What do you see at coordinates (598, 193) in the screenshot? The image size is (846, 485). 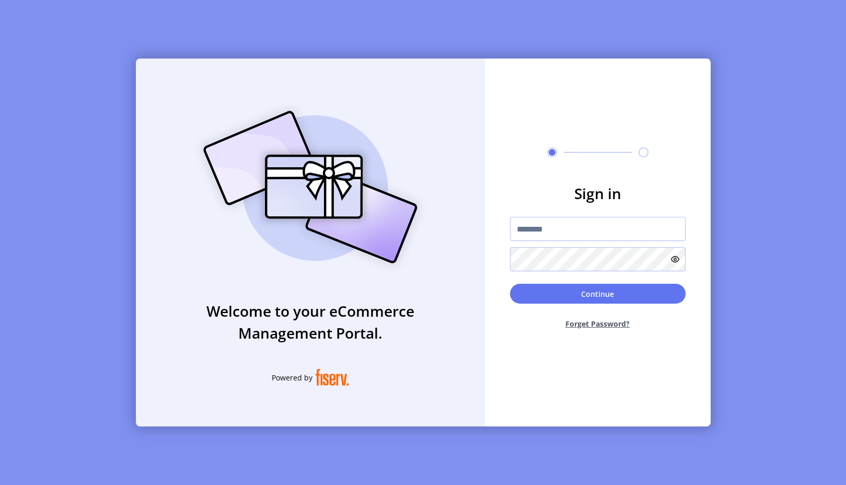 I see `h3: Sign in` at bounding box center [598, 193].